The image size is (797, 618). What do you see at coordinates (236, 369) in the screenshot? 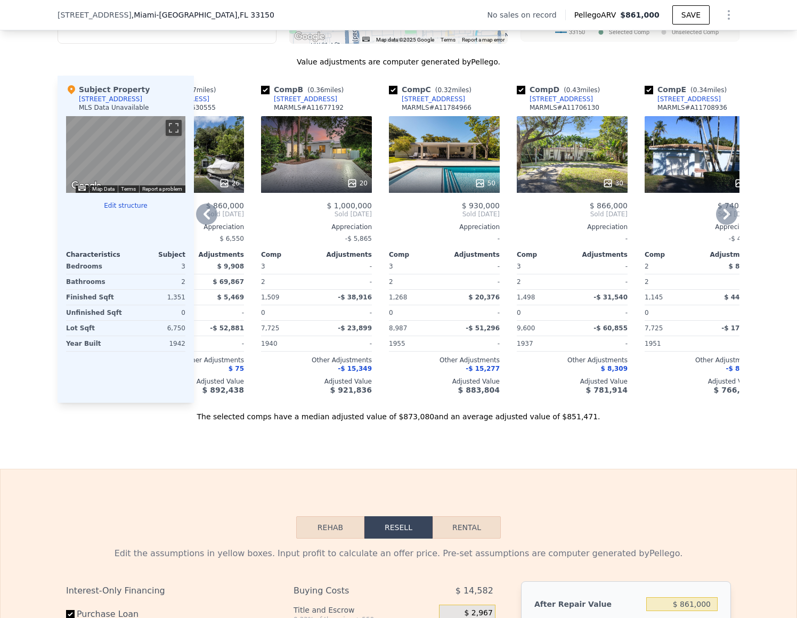
I see `span: $ 75` at bounding box center [236, 369].